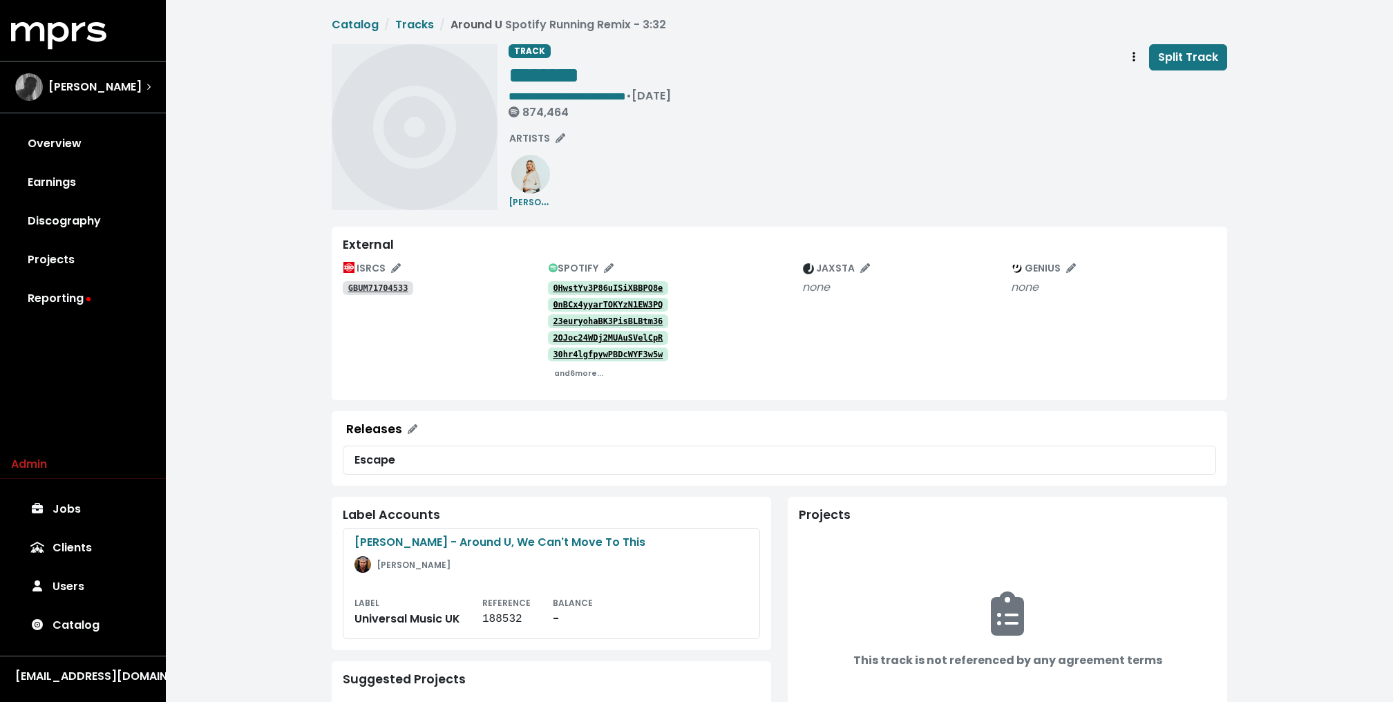 This screenshot has width=1393, height=702. Describe the element at coordinates (1008, 515) in the screenshot. I see `div: Projects` at that location.